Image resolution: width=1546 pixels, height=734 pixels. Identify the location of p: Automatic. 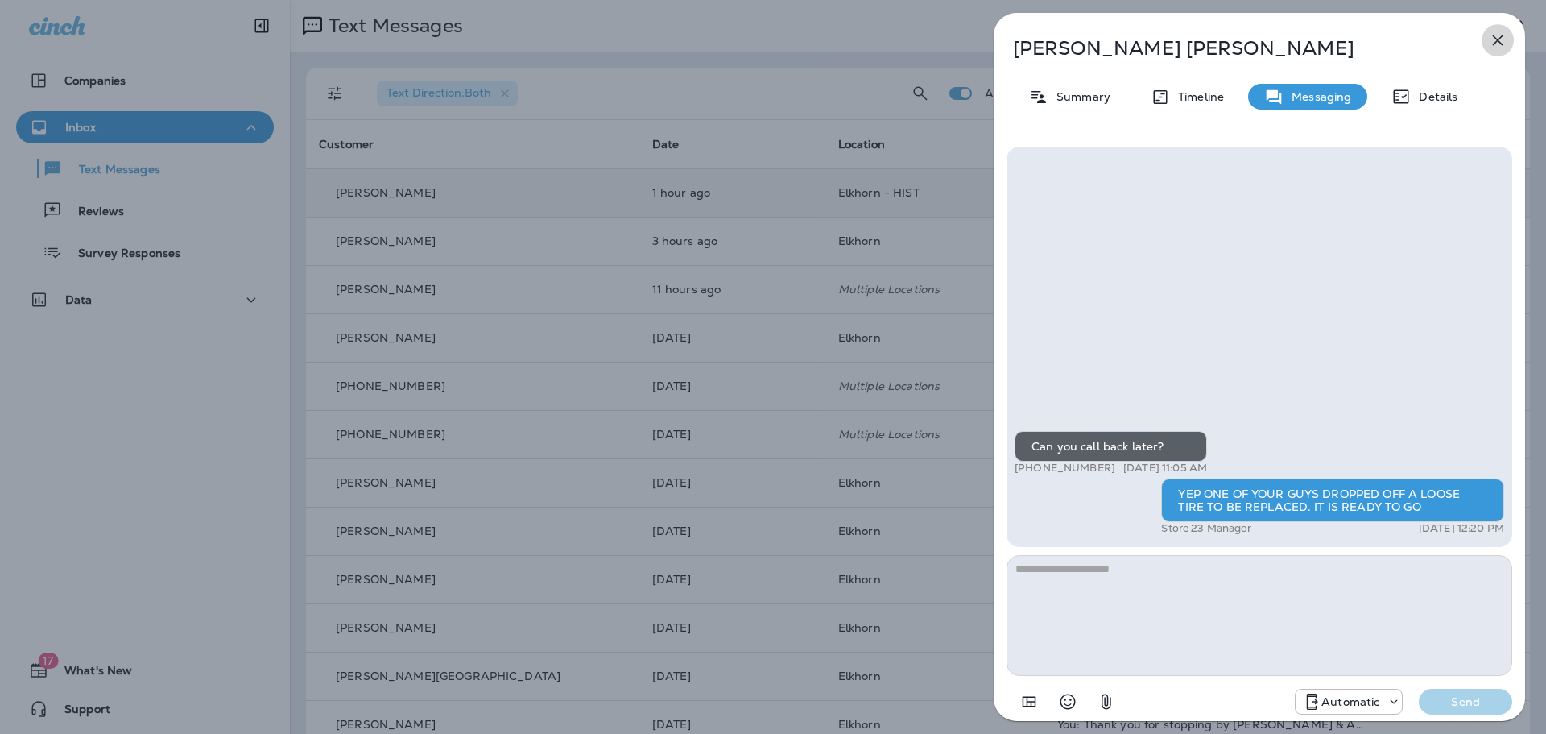
(1350, 701).